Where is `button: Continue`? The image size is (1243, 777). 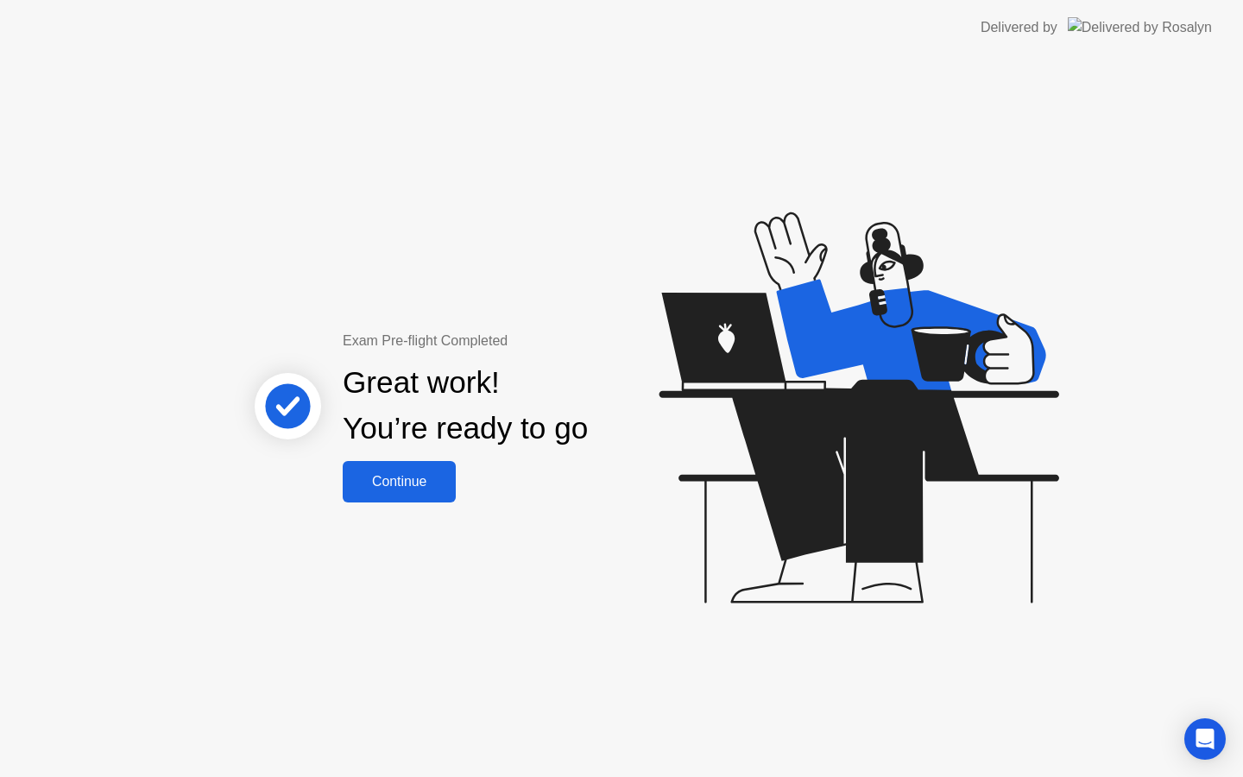 button: Continue is located at coordinates (399, 482).